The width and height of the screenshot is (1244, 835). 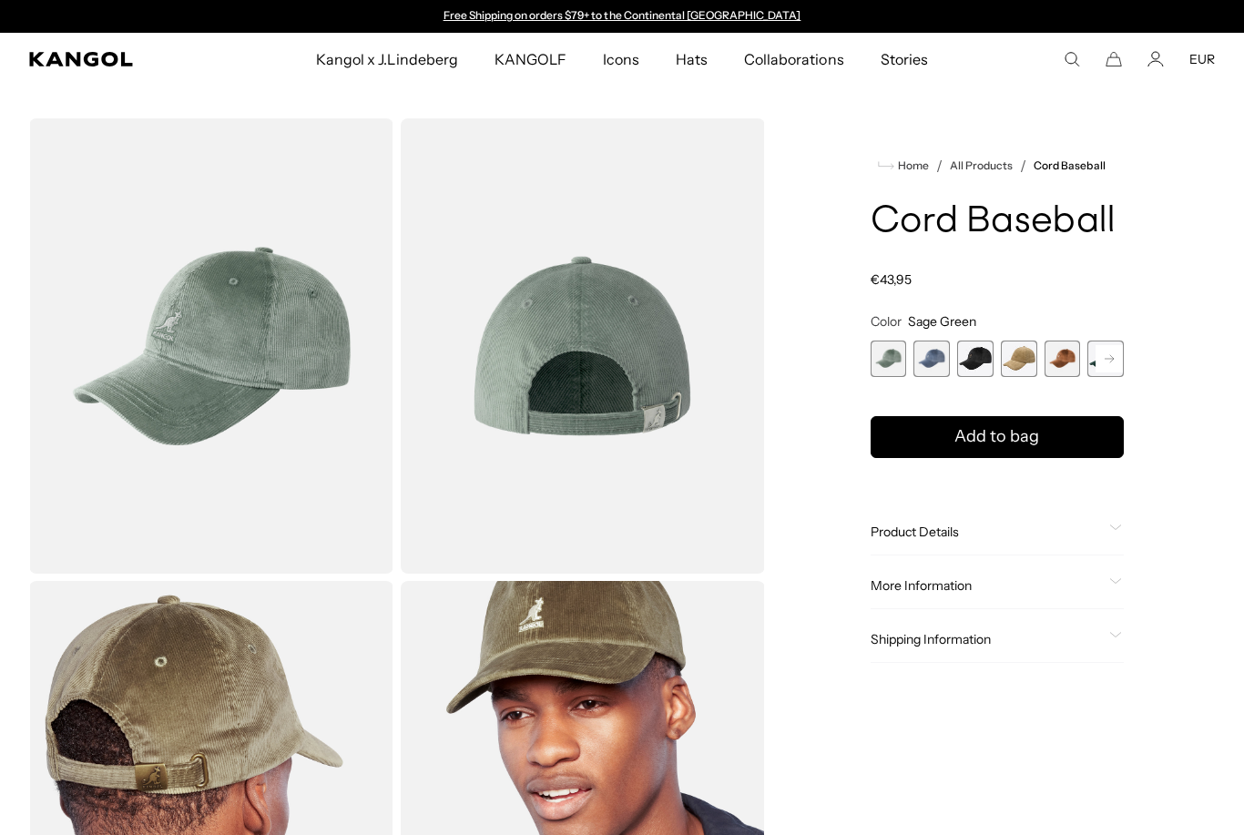 What do you see at coordinates (530, 59) in the screenshot?
I see `a: KANGOLF` at bounding box center [530, 59].